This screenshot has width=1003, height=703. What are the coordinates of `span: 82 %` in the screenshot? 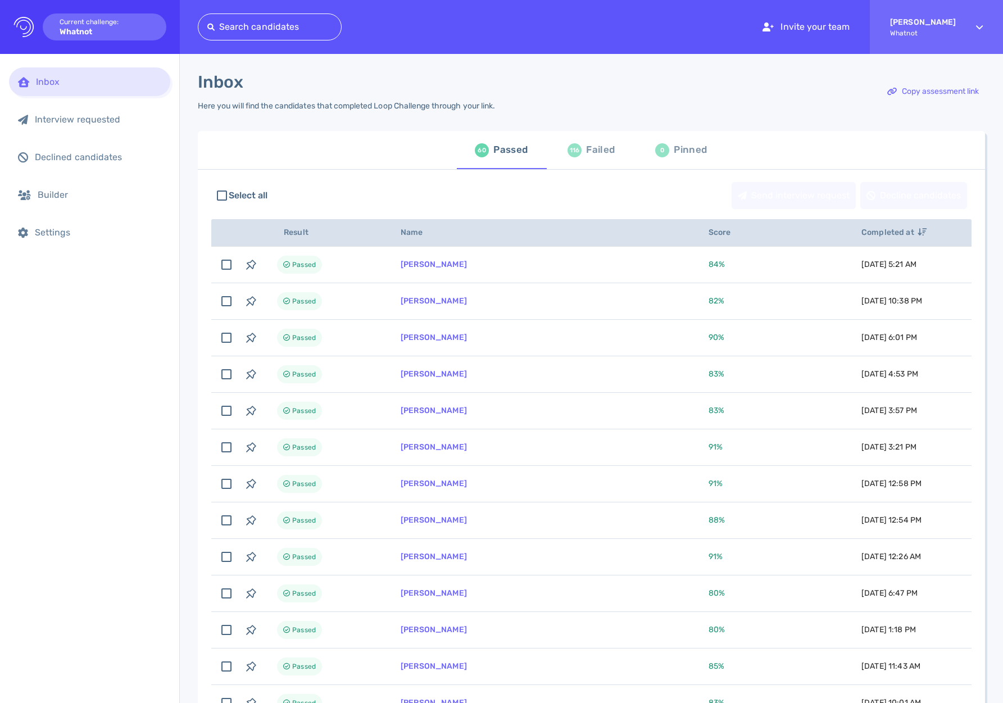 It's located at (717, 301).